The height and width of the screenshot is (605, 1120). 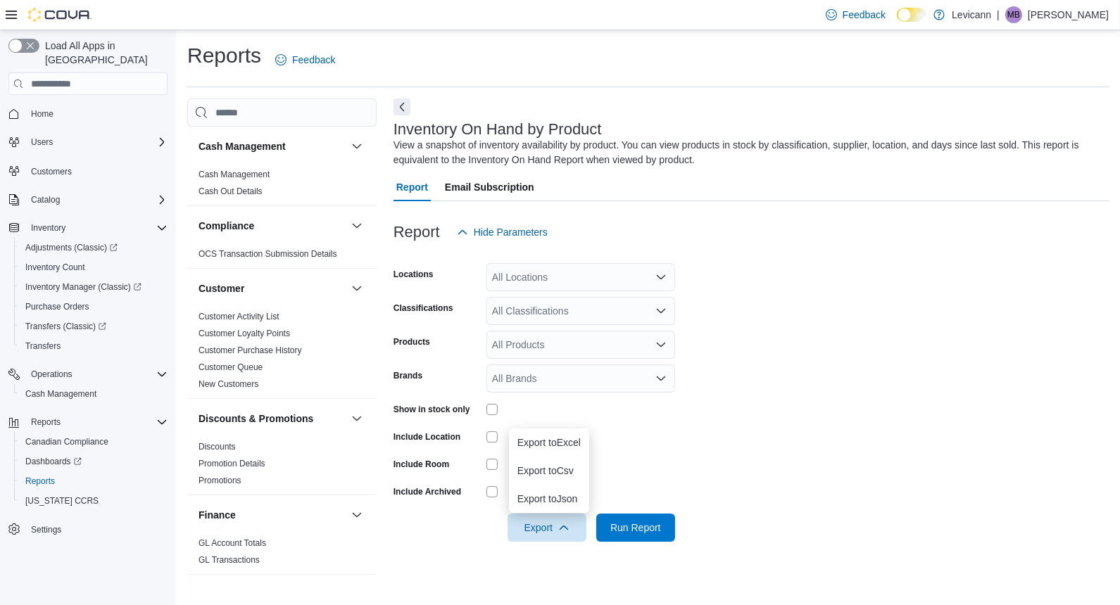 I want to click on button: Inventory Count, so click(x=94, y=267).